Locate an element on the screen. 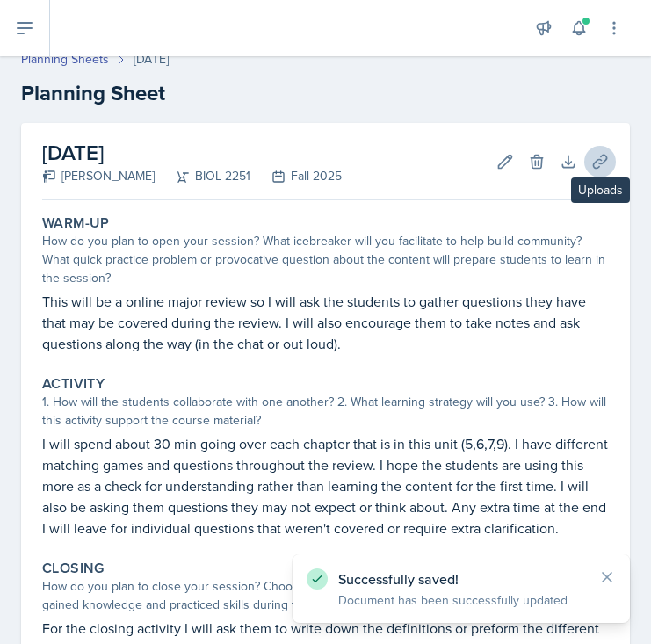  div: Fall 2025 is located at coordinates (296, 176).